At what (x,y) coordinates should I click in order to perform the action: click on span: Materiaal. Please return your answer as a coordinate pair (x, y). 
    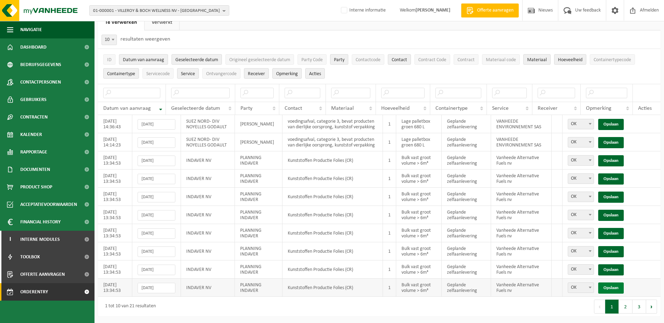
    Looking at the image, I should click on (537, 60).